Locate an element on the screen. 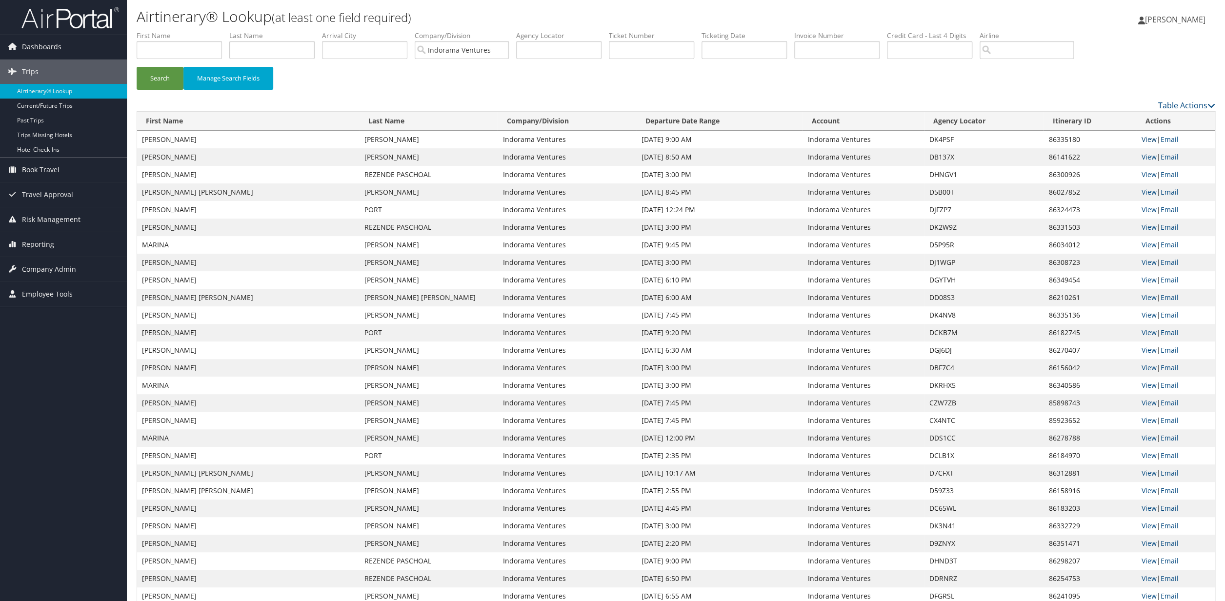 This screenshot has width=1225, height=601. td: DK4PSF is located at coordinates (984, 139).